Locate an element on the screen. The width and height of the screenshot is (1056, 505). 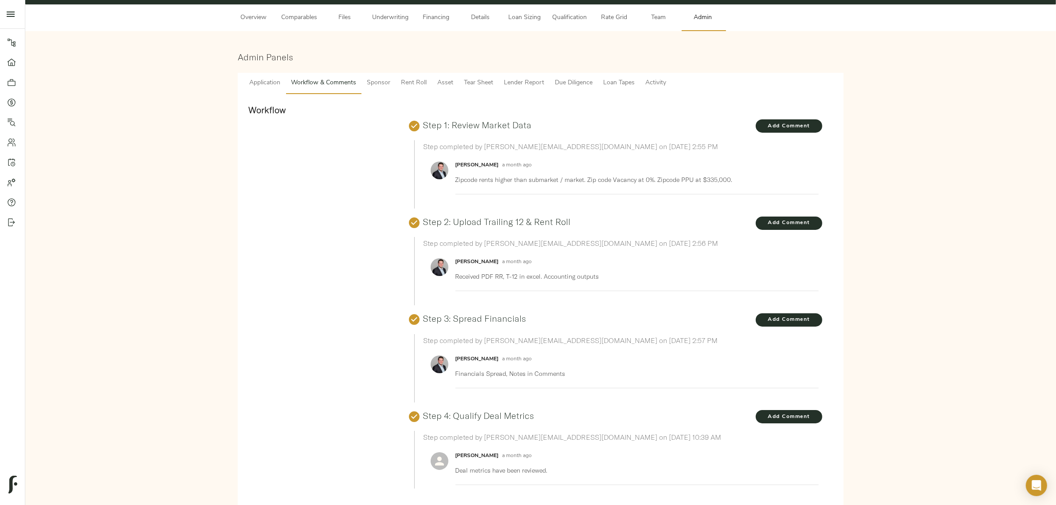
span: Rate Grid is located at coordinates (615, 18).